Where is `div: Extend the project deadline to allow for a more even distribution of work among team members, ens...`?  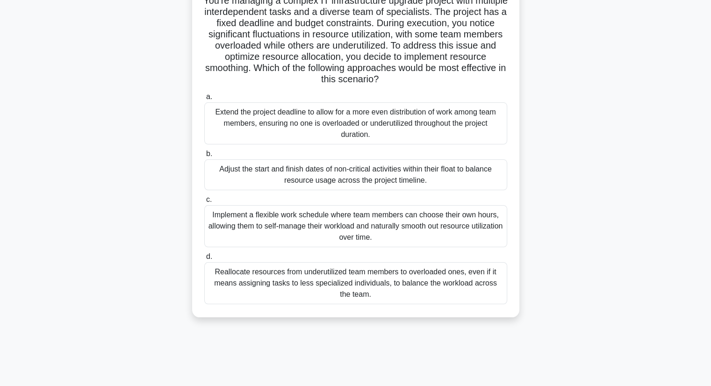
div: Extend the project deadline to allow for a more even distribution of work among team members, ens... is located at coordinates (356, 123).